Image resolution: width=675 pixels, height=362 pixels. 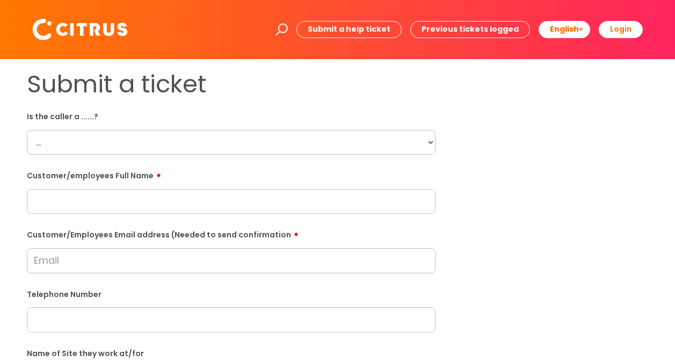 What do you see at coordinates (231, 233) in the screenshot?
I see `label: Customer/Employees Email address (Needed to send confirmation` at bounding box center [231, 233].